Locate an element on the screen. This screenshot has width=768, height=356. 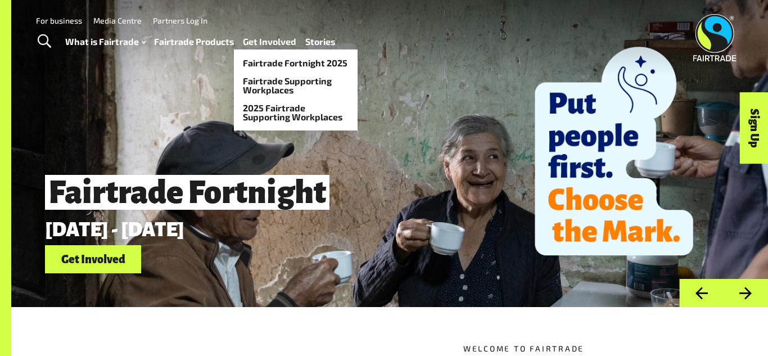
a: 2025 Fairtrade Supporting Workplaces is located at coordinates (296, 112).